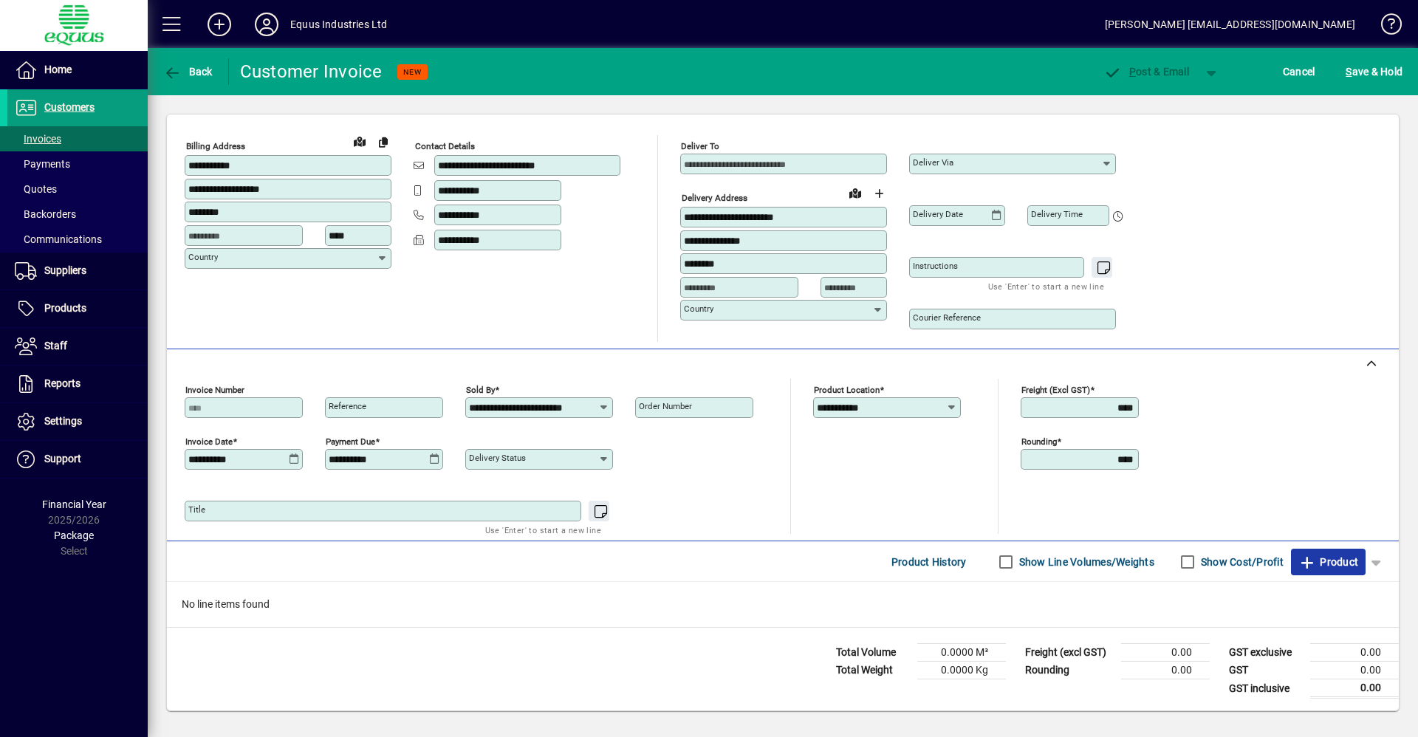  What do you see at coordinates (383, 142) in the screenshot?
I see `button: Copy to Delivery address` at bounding box center [383, 142].